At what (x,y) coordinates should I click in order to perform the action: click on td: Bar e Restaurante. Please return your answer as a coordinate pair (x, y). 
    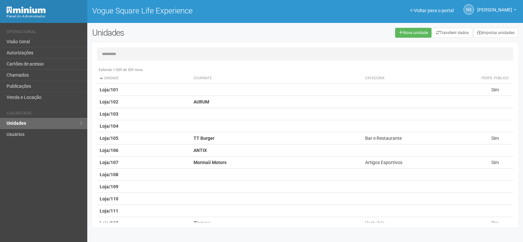
    Looking at the image, I should click on (420, 138).